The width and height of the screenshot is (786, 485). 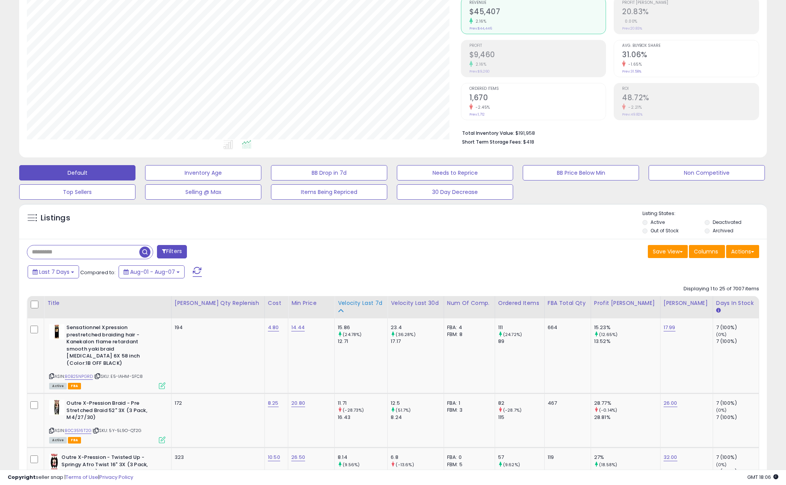 I want to click on div: FBA: 4, so click(x=468, y=327).